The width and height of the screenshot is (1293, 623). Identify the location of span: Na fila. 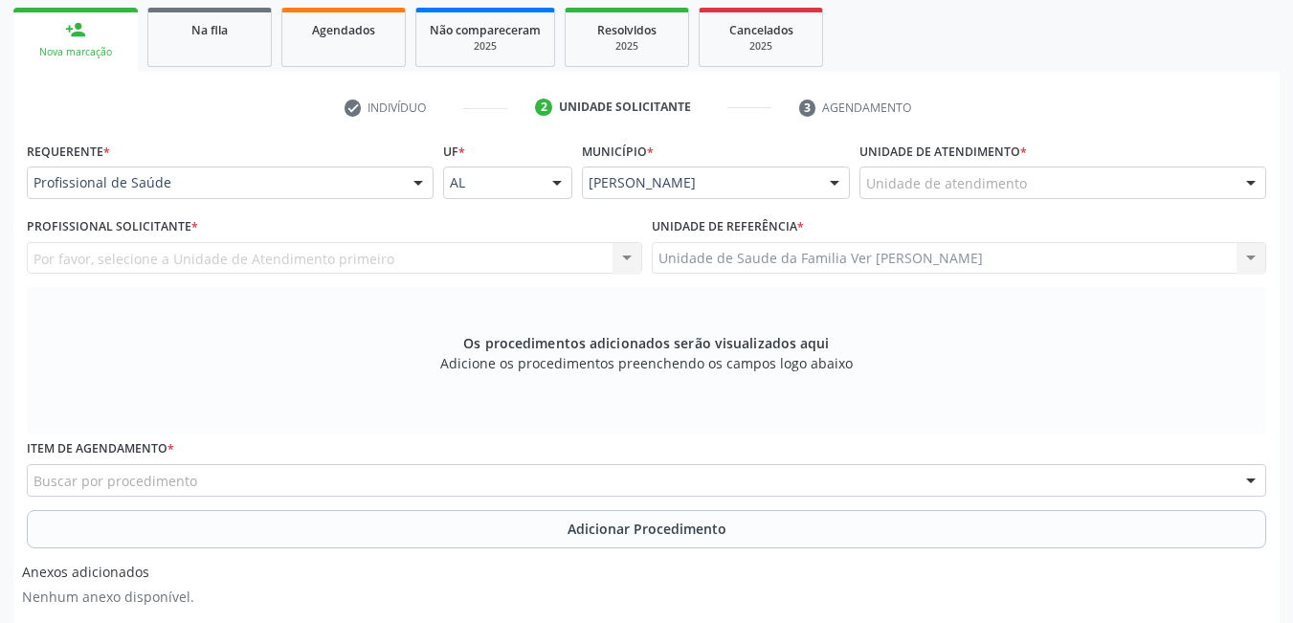
(210, 30).